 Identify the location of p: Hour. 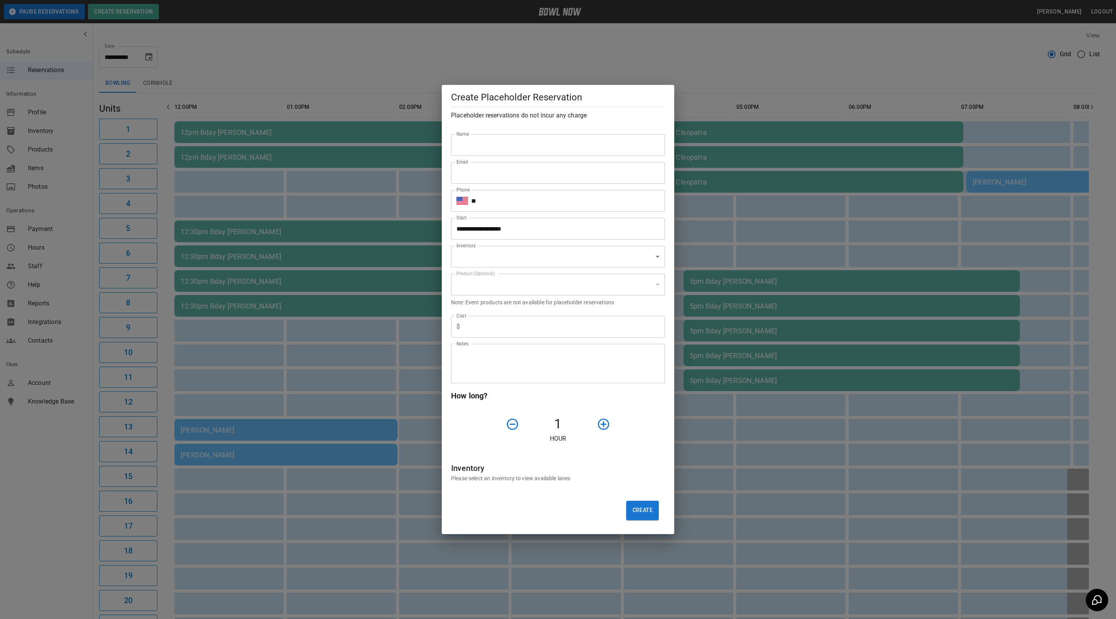
(558, 439).